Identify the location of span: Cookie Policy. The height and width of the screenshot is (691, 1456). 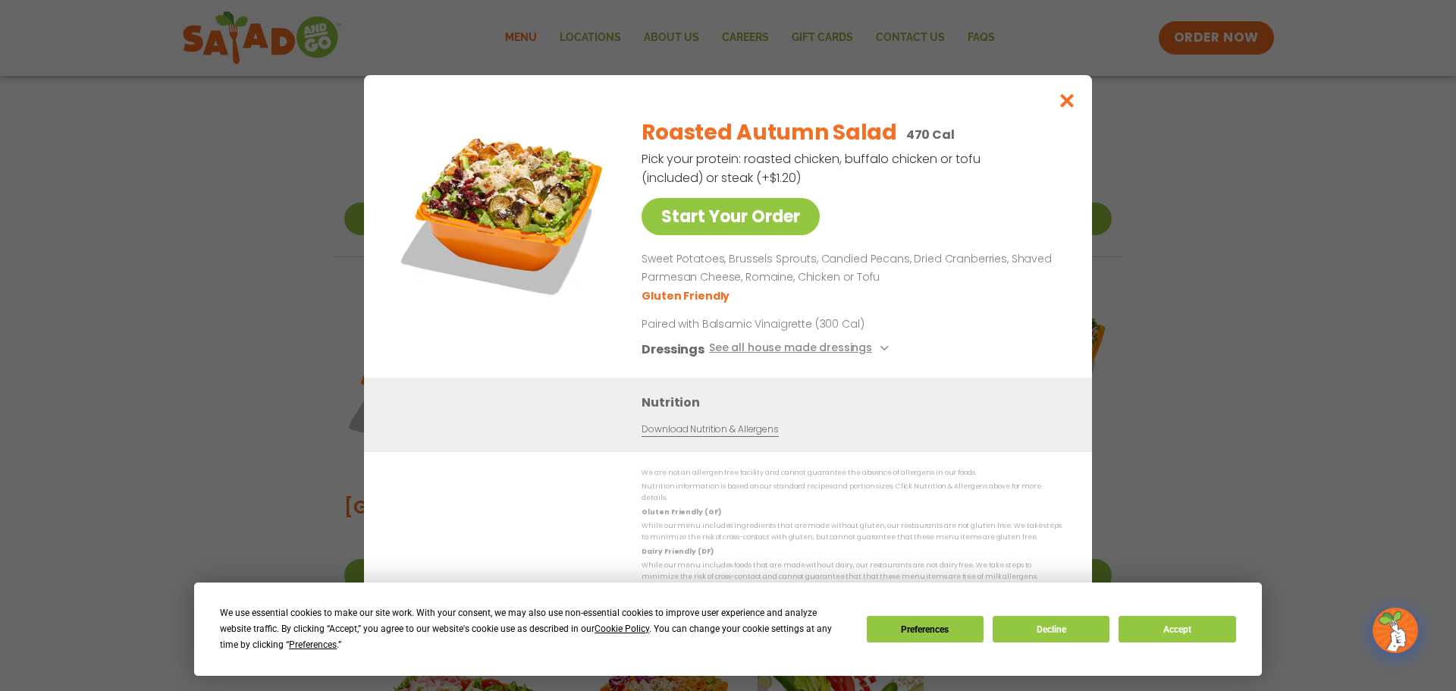
(622, 629).